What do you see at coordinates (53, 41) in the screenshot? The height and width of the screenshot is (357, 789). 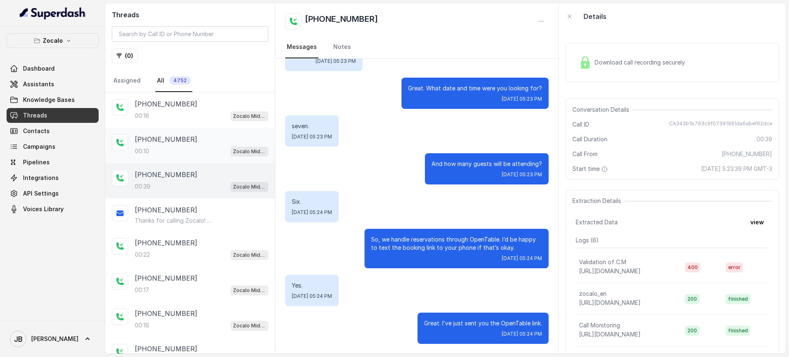 I see `p: Zocalo` at bounding box center [53, 41].